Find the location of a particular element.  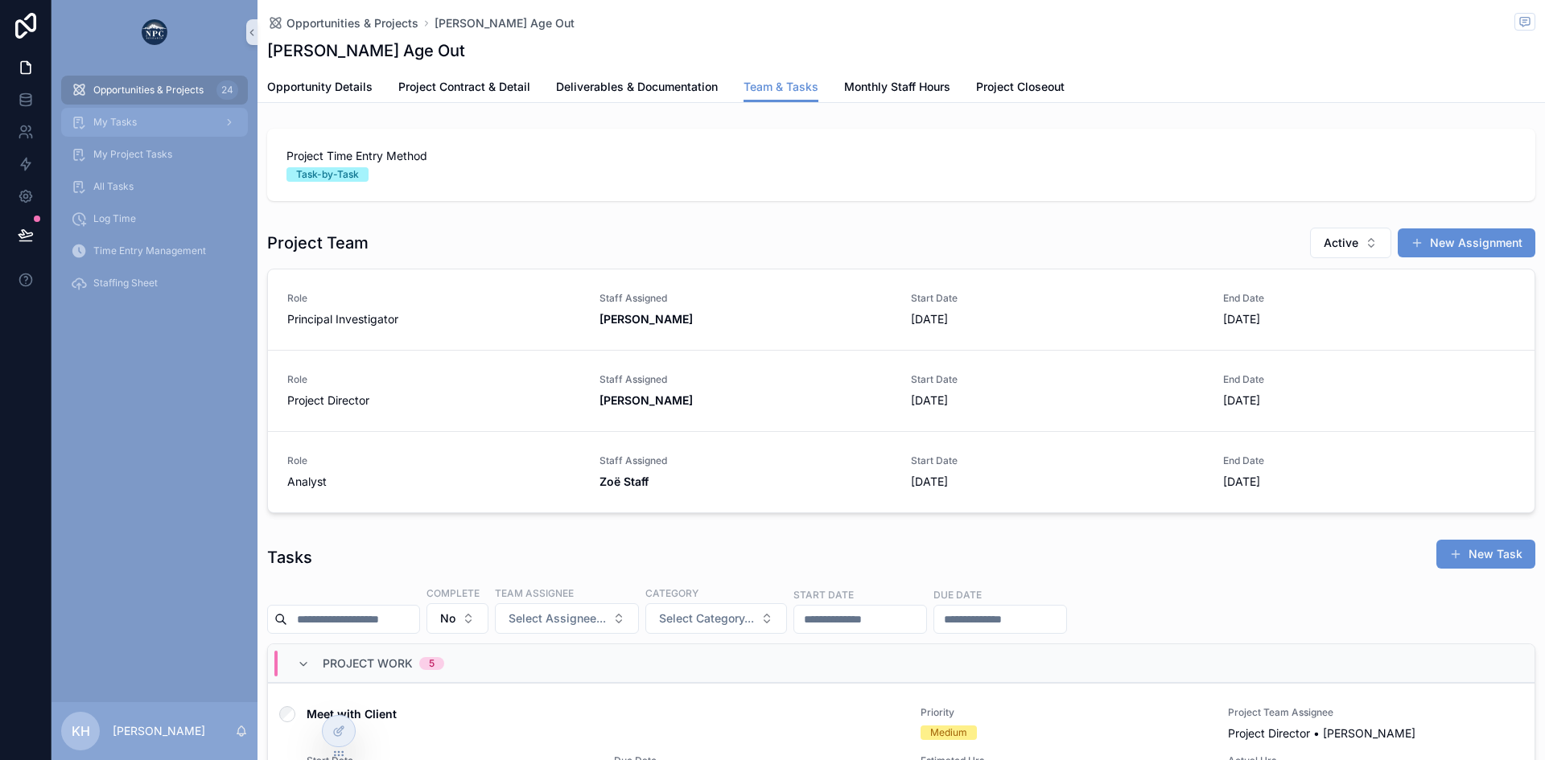

span: Monthly Staff Hours is located at coordinates (897, 87).